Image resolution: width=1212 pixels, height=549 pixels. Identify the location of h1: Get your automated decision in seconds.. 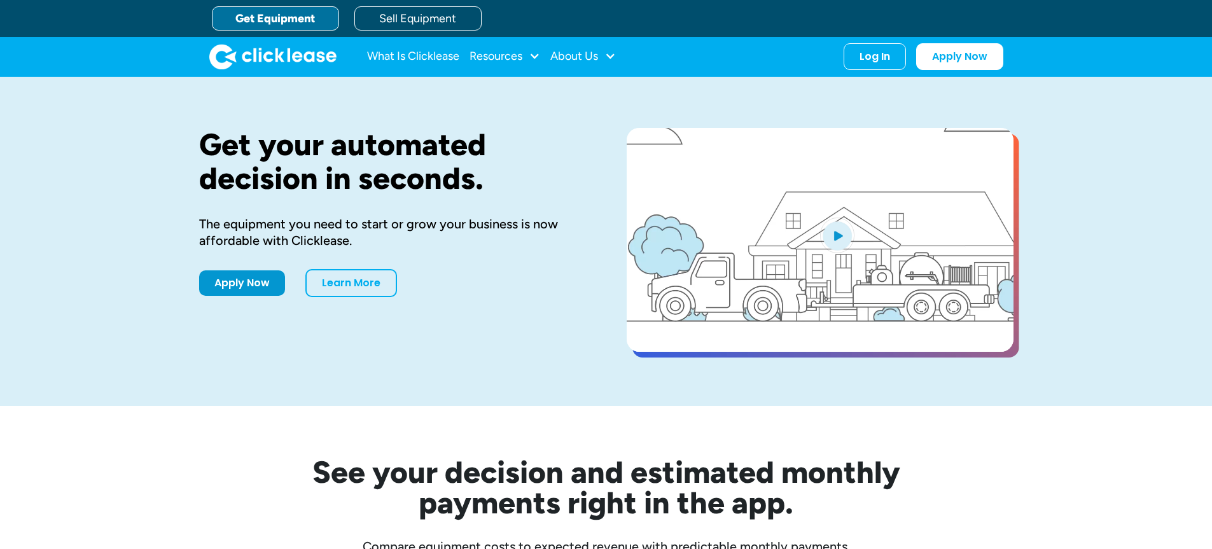
(393, 162).